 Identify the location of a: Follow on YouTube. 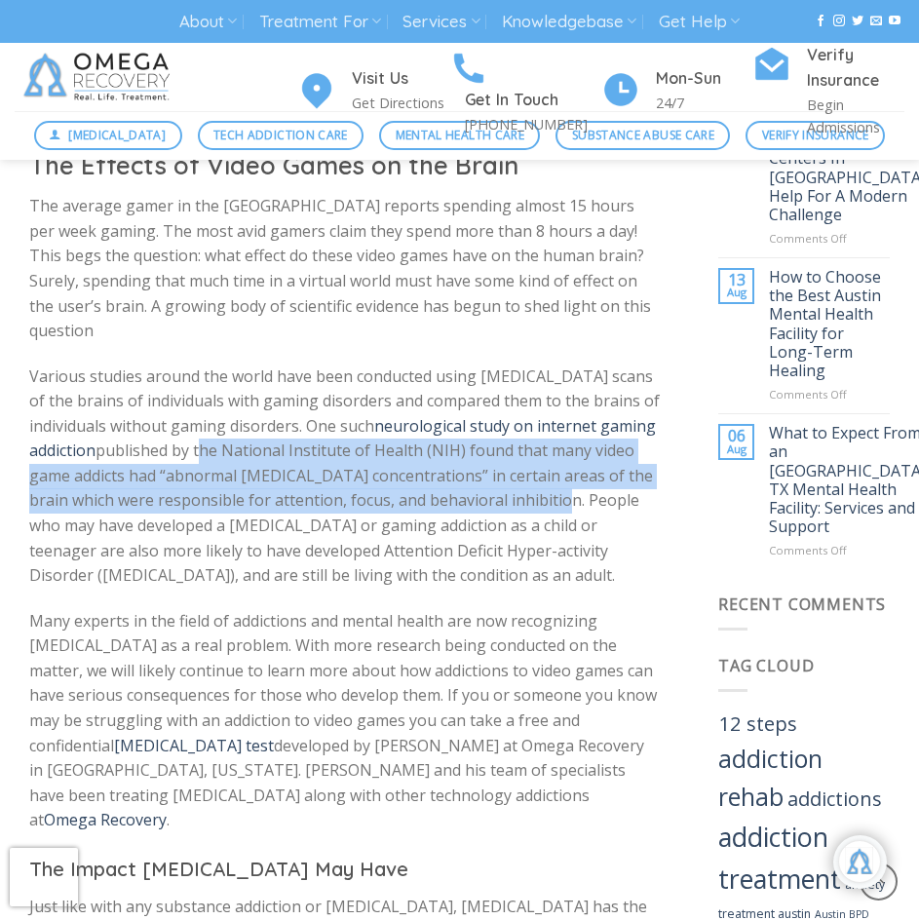
(895, 21).